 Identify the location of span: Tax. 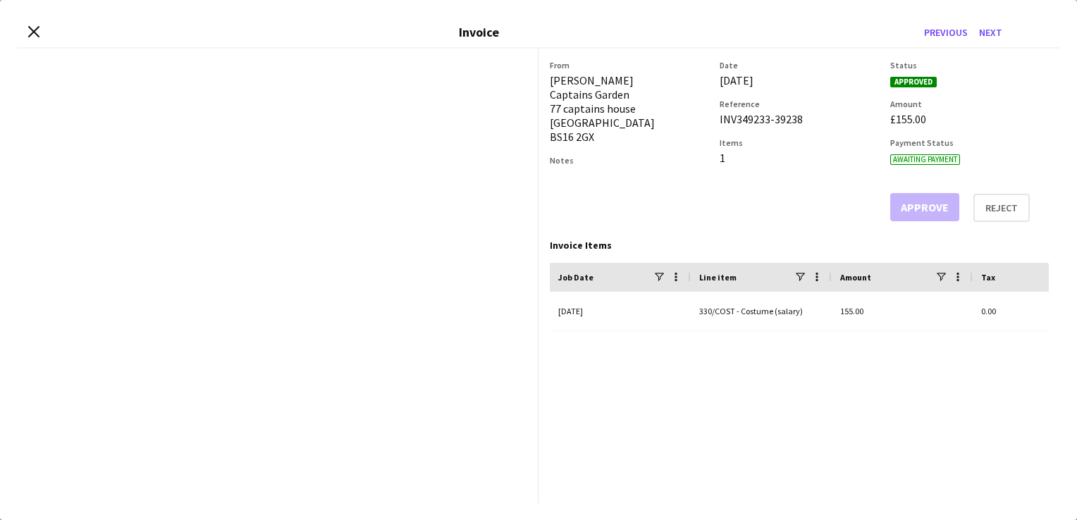
(988, 277).